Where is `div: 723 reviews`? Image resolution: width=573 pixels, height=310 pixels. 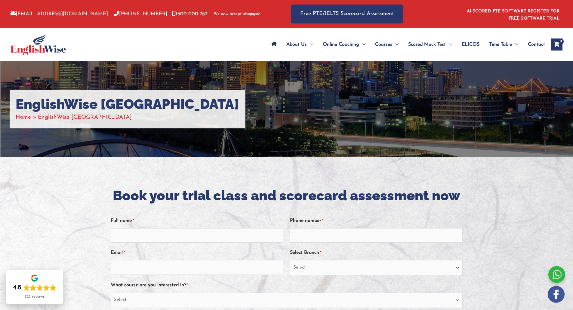 div: 723 reviews is located at coordinates (35, 297).